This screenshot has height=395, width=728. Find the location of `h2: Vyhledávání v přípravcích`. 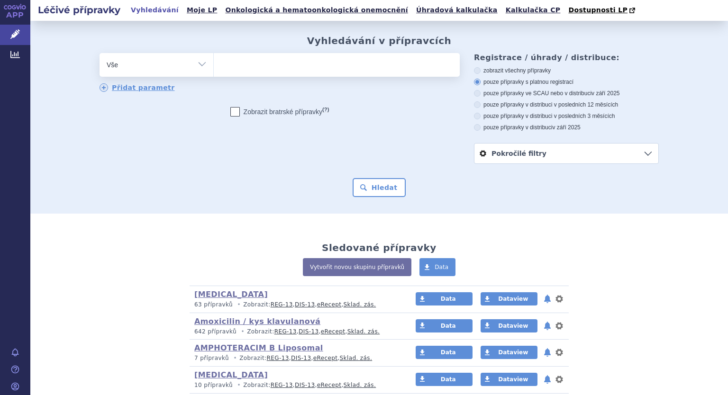

h2: Vyhledávání v přípravcích is located at coordinates (379, 41).